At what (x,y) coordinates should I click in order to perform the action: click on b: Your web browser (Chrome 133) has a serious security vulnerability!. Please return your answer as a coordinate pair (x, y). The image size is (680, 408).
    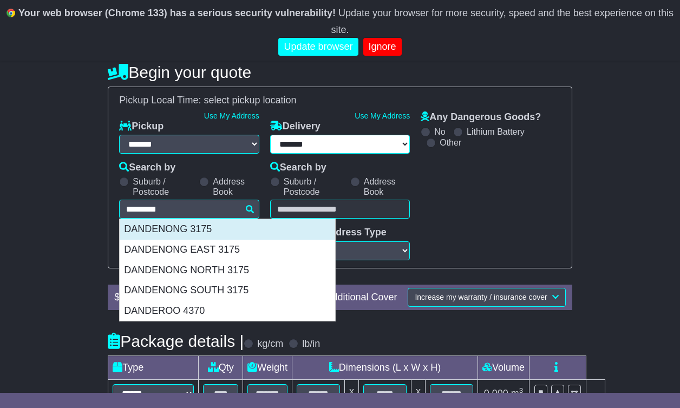
    Looking at the image, I should click on (177, 13).